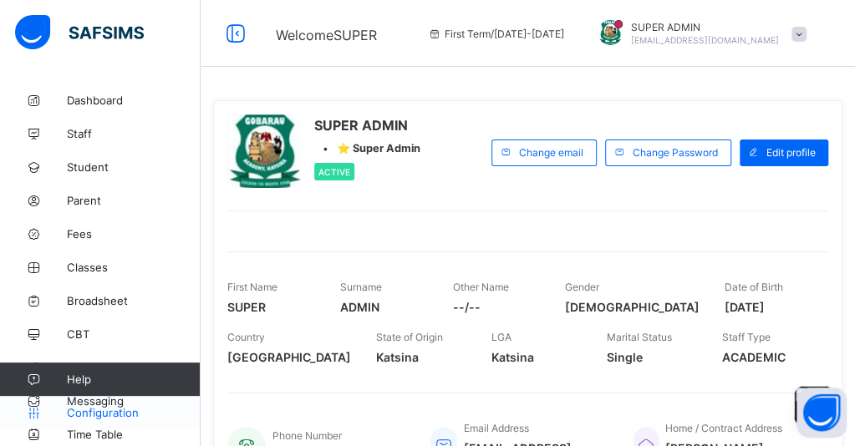  What do you see at coordinates (326, 35) in the screenshot?
I see `span: Welcome SUPER` at bounding box center [326, 35].